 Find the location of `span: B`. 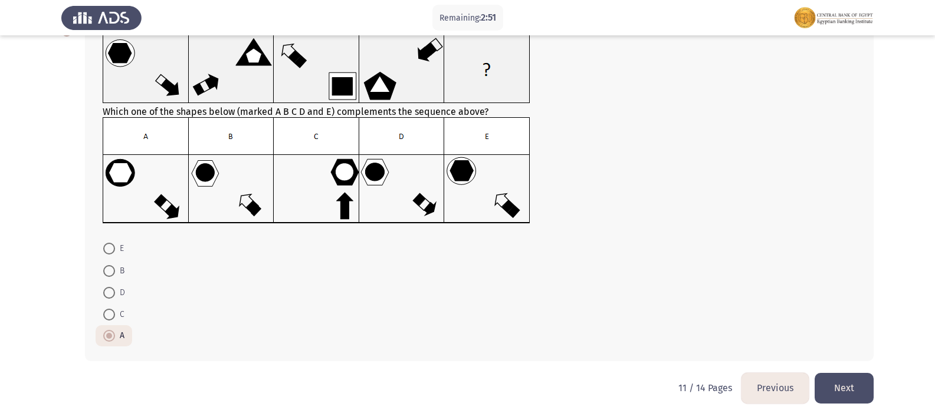

span: B is located at coordinates (120, 271).